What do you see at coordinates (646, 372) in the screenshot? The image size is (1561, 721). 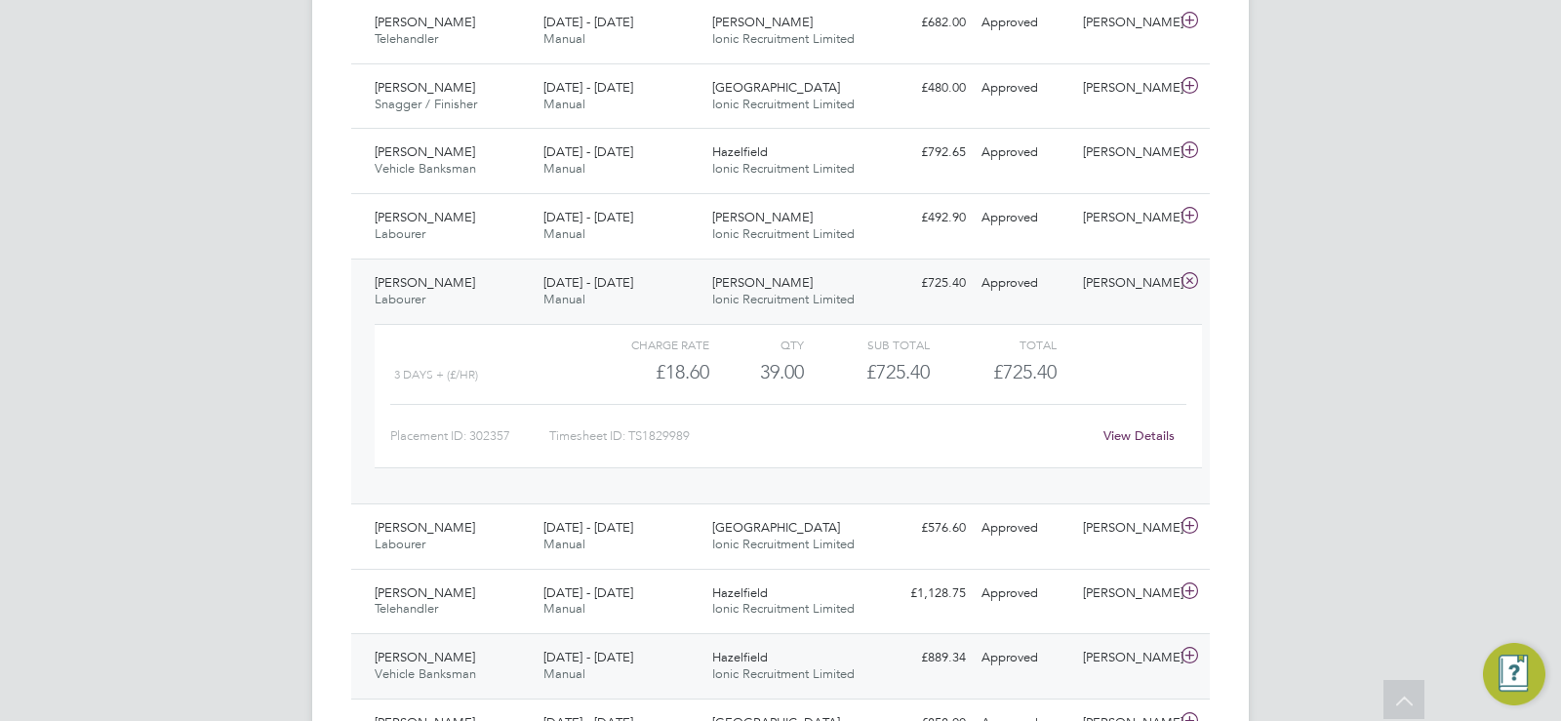 I see `div: £18.60` at bounding box center [646, 372].